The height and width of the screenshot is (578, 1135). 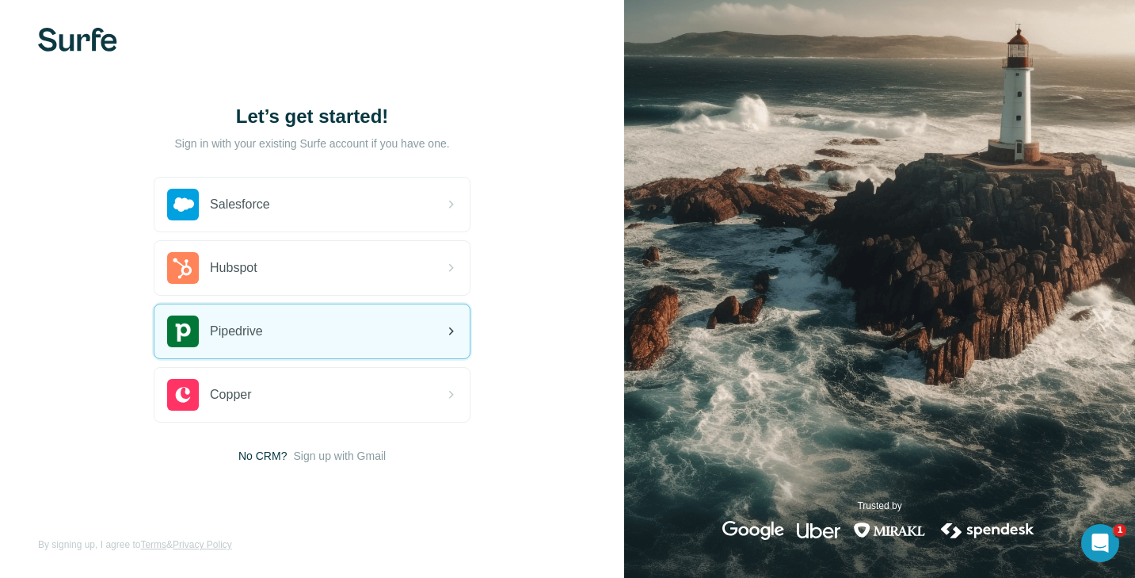 I want to click on img: copper's logo, so click(x=183, y=395).